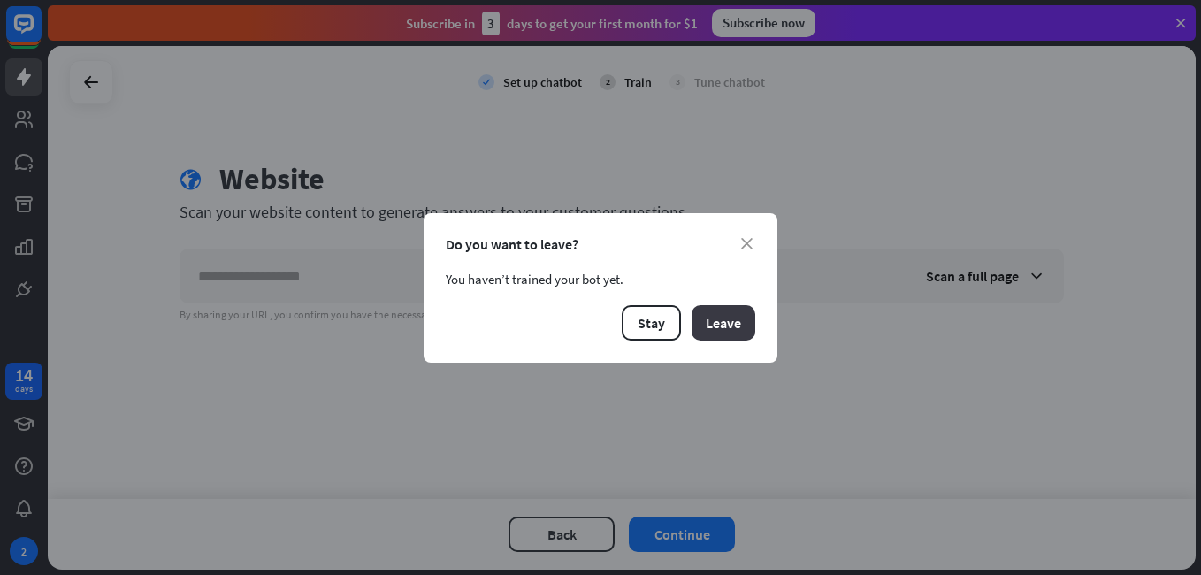 Image resolution: width=1201 pixels, height=575 pixels. I want to click on button: Leave, so click(724, 323).